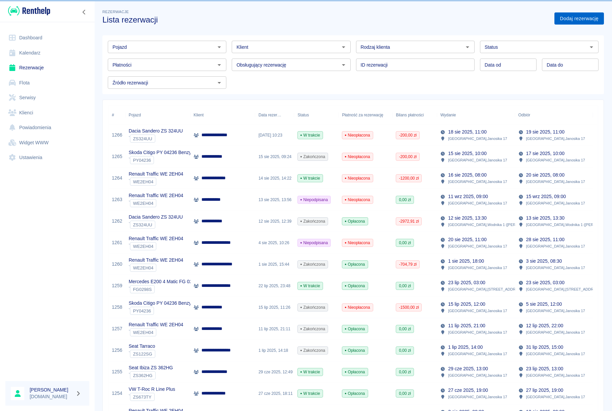 The width and height of the screenshot is (612, 411). What do you see at coordinates (545, 218) in the screenshot?
I see `p: 13 sie 2025, 13:30` at bounding box center [545, 218].